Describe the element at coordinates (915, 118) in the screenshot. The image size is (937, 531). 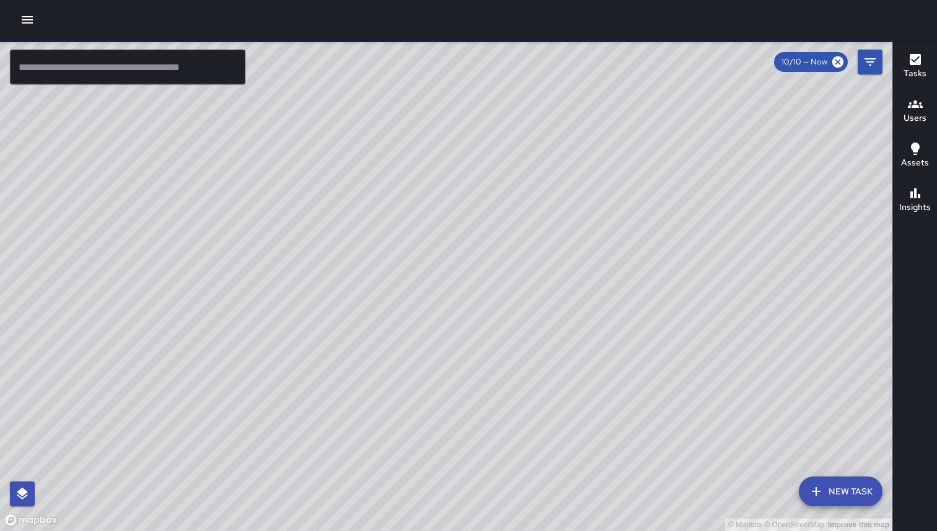
I see `h6: Users` at that location.